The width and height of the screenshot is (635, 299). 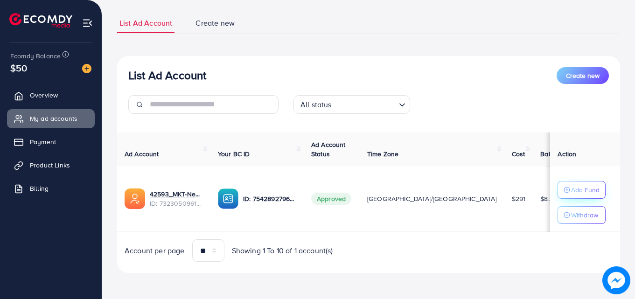 I want to click on span: List Ad Account, so click(x=145, y=23).